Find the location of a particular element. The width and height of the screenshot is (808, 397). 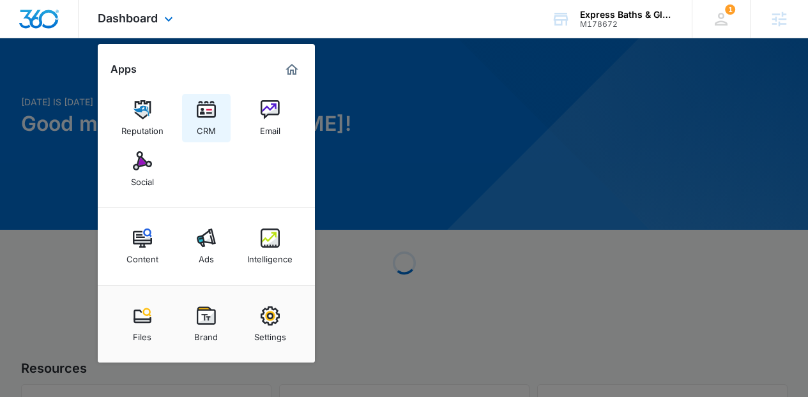

div: Reputation is located at coordinates (142, 128).